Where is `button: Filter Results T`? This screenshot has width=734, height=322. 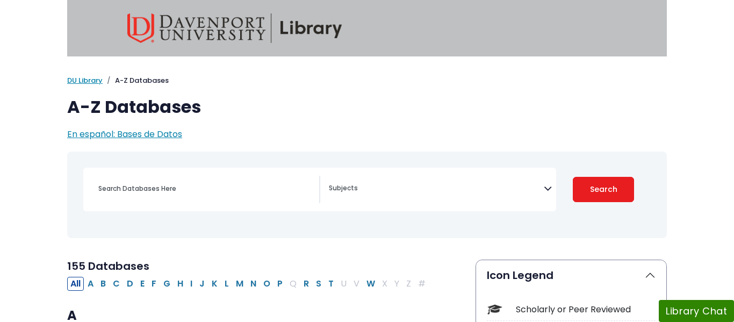 button: Filter Results T is located at coordinates (331, 284).